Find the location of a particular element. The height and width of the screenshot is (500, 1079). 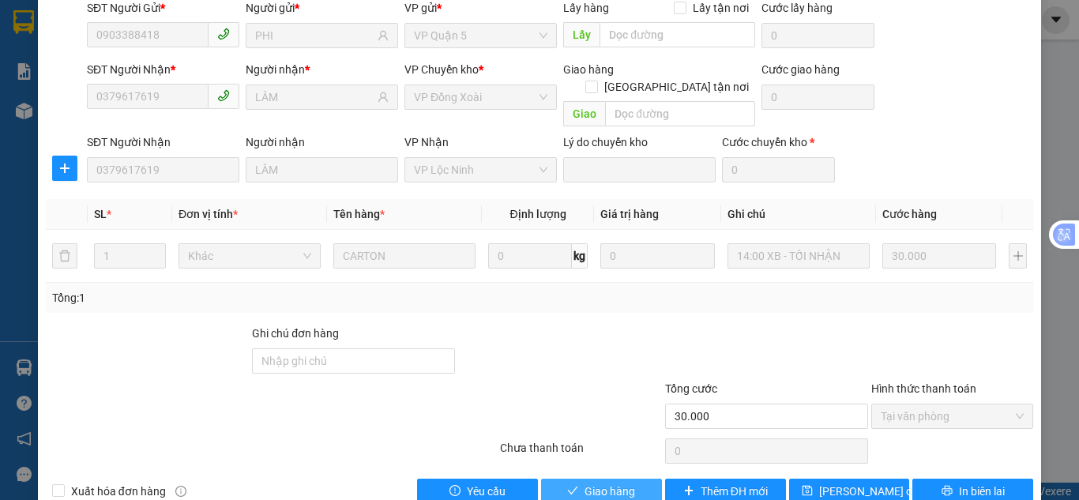

input: Ghi chú đơn hàng is located at coordinates (353, 361).